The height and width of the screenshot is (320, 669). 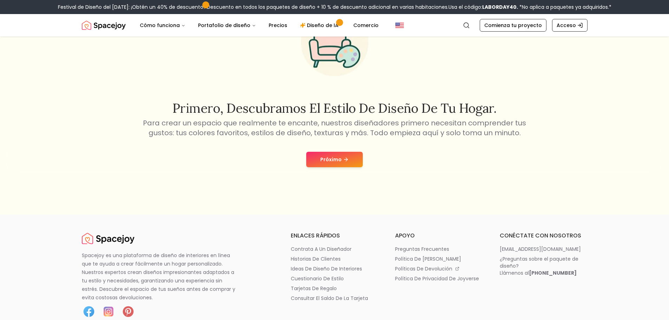 What do you see at coordinates (570, 25) in the screenshot?
I see `a: Acceso` at bounding box center [570, 25].